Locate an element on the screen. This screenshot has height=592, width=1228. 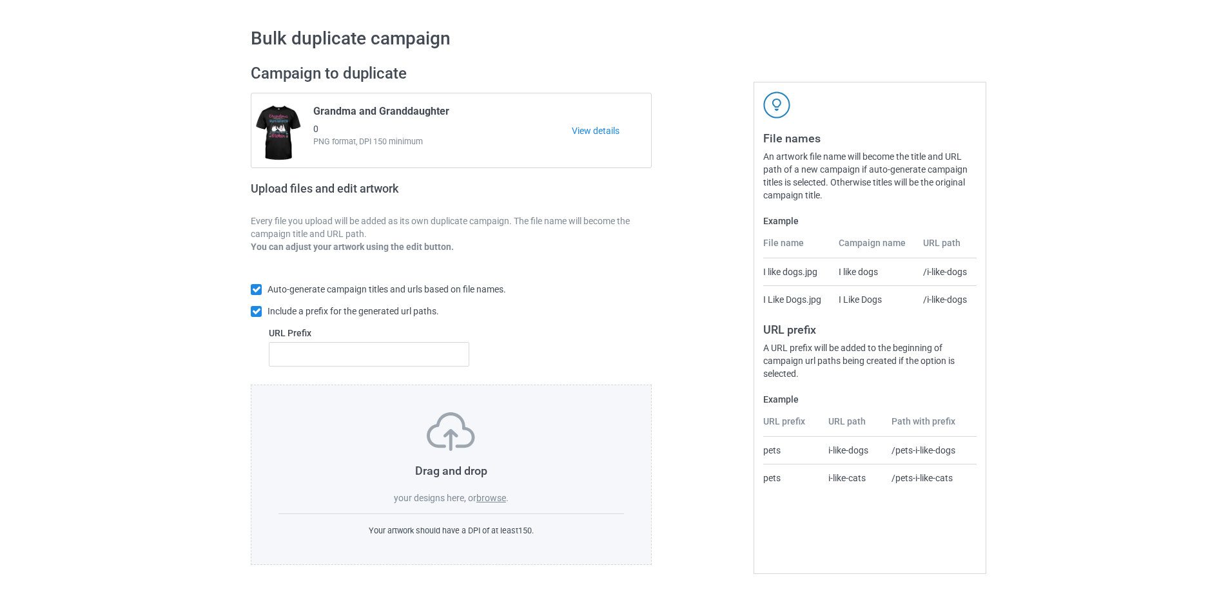
b: You can adjust your artwork using the edit button. is located at coordinates (352, 247).